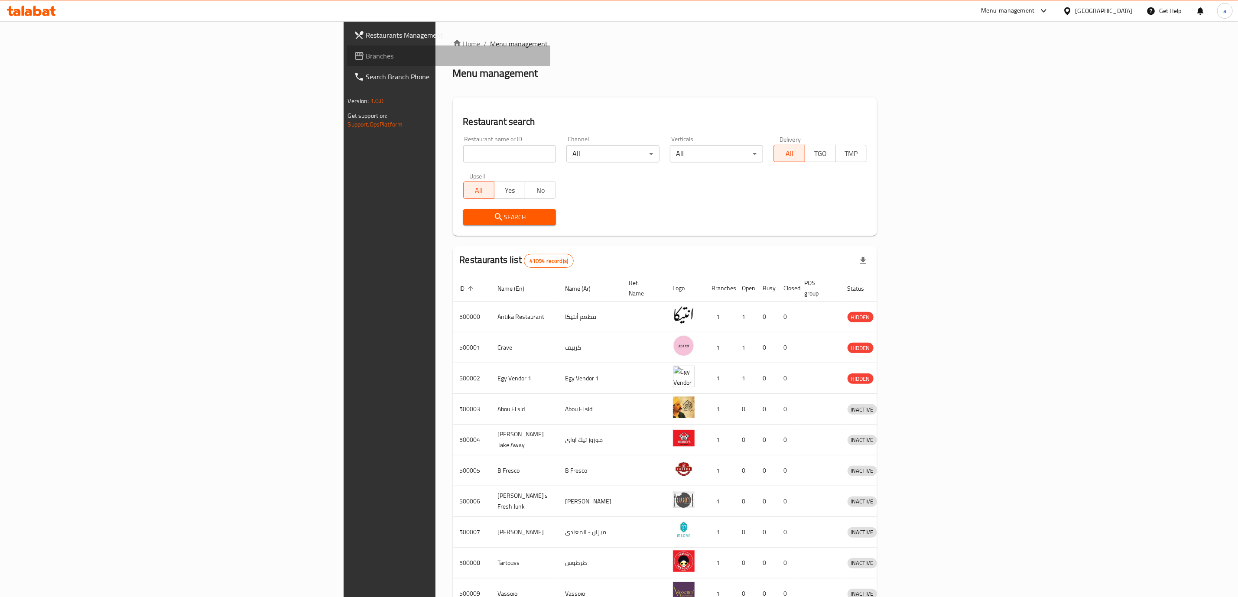 The image size is (1238, 597). I want to click on span: Version:, so click(358, 101).